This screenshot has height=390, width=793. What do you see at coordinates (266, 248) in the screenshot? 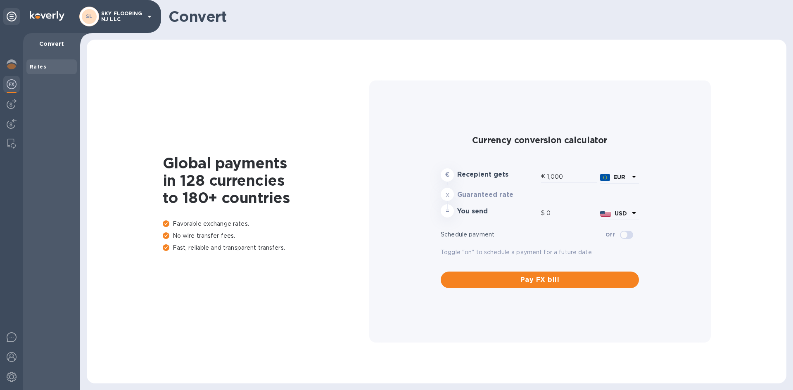
I see `p: Fast, reliable and transparent transfers.` at bounding box center [266, 248].